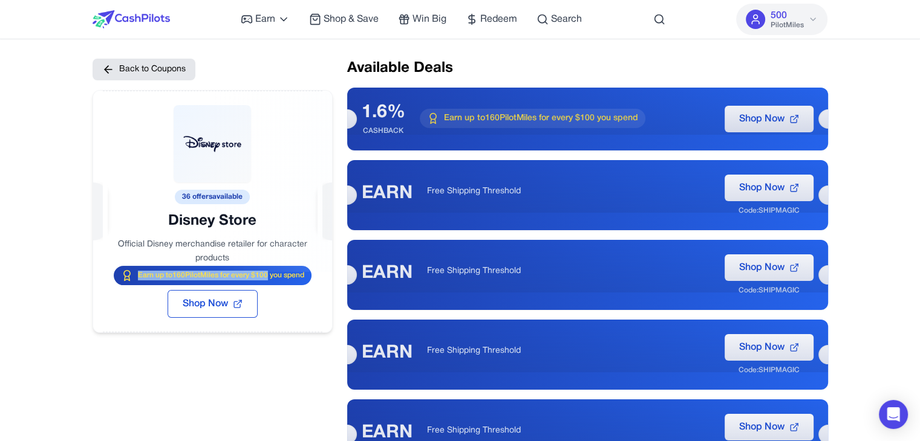  What do you see at coordinates (265, 19) in the screenshot?
I see `span: Earn` at bounding box center [265, 19].